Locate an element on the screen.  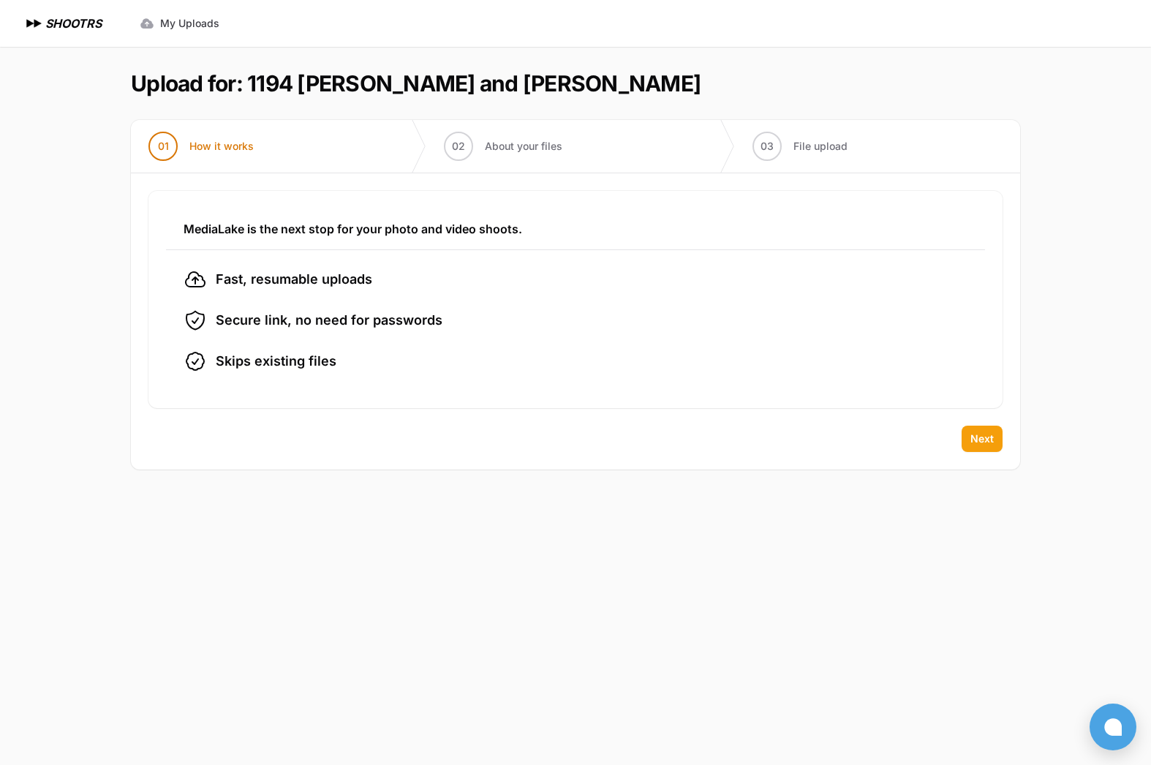
button: 02 About your files is located at coordinates (503, 146).